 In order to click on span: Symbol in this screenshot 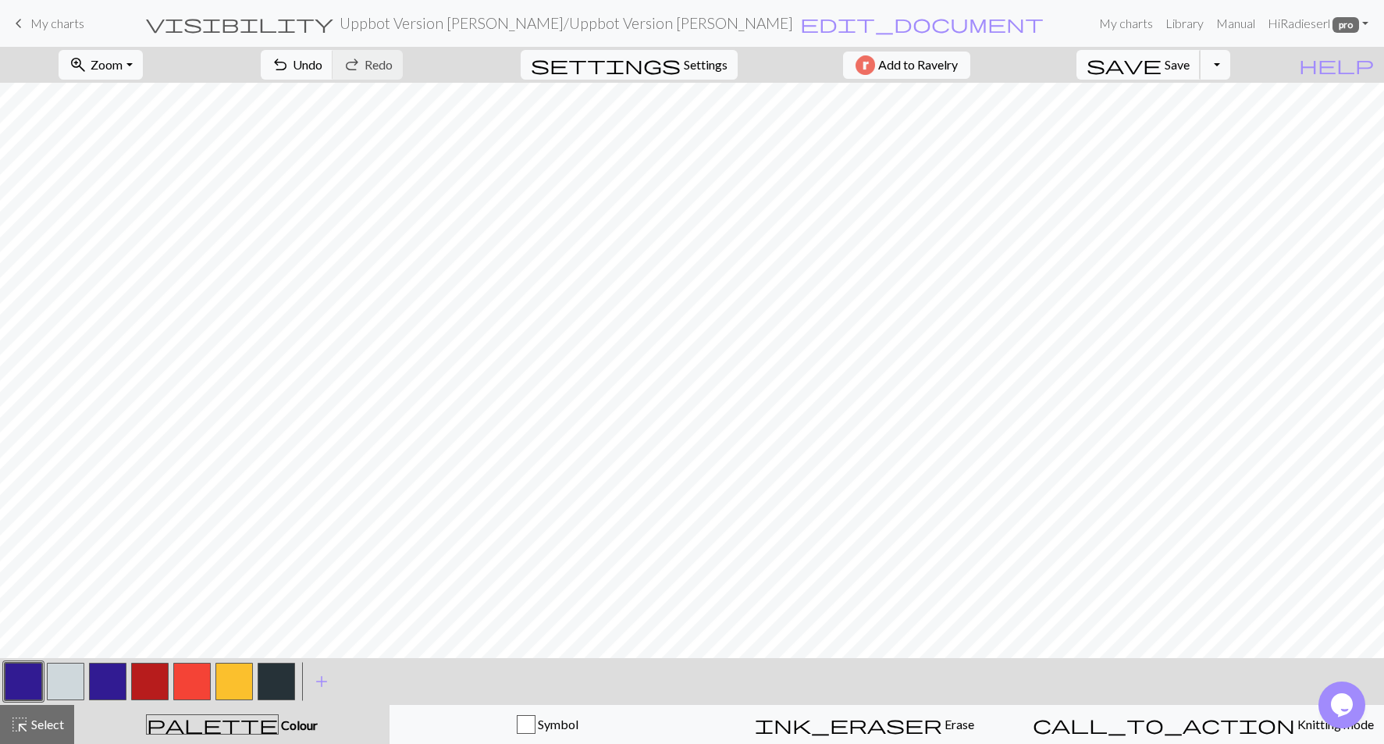, I will do `click(556, 724)`.